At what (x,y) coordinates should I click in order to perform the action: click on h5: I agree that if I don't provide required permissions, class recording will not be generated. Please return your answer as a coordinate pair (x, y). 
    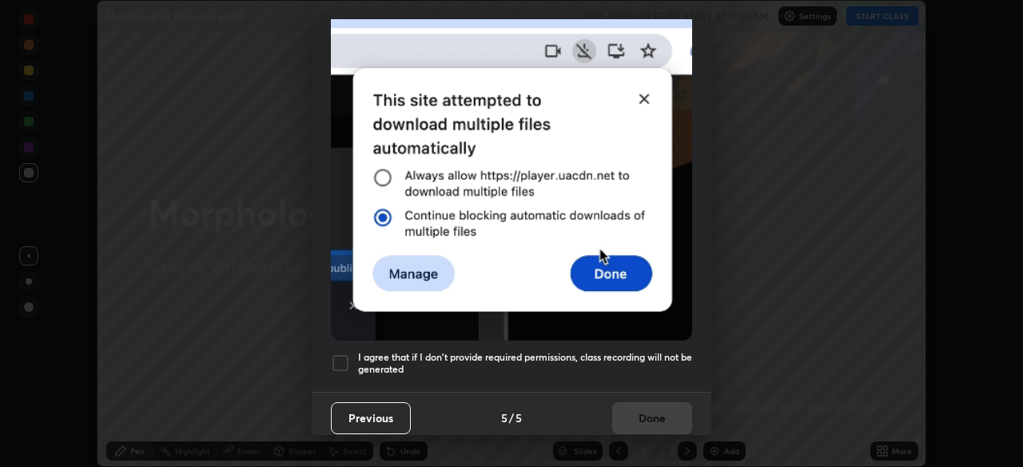
    Looking at the image, I should click on (525, 363).